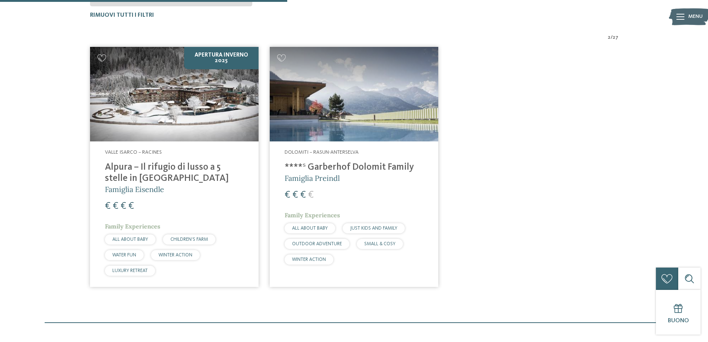 This screenshot has width=708, height=342. Describe the element at coordinates (312, 178) in the screenshot. I see `span: Famiglia Preindl` at that location.